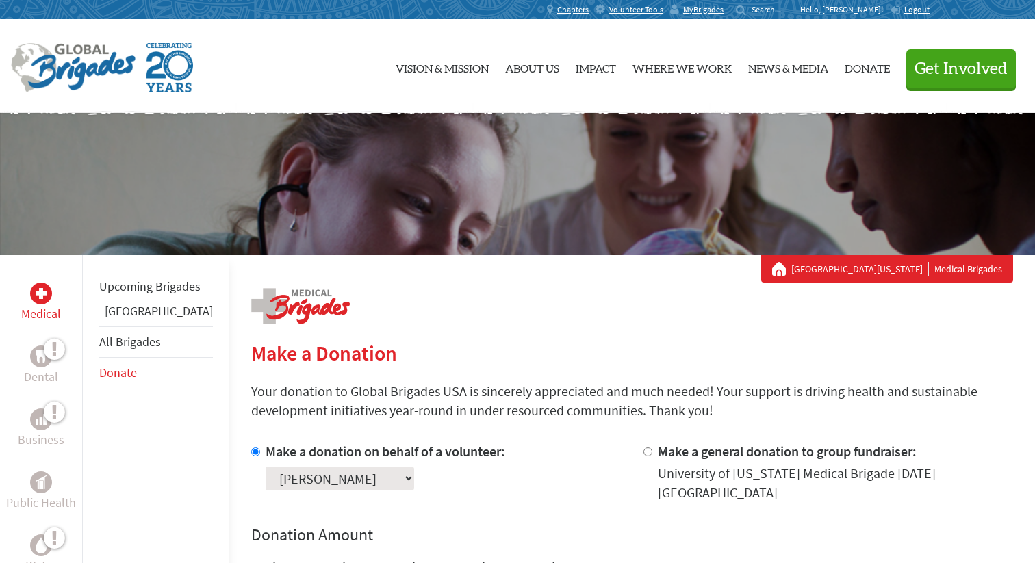 Image resolution: width=1035 pixels, height=563 pixels. Describe the element at coordinates (632, 401) in the screenshot. I see `p: Your donation to Global Brigades USA is sincerely appreciated and much needed! Your support is dr...` at that location.